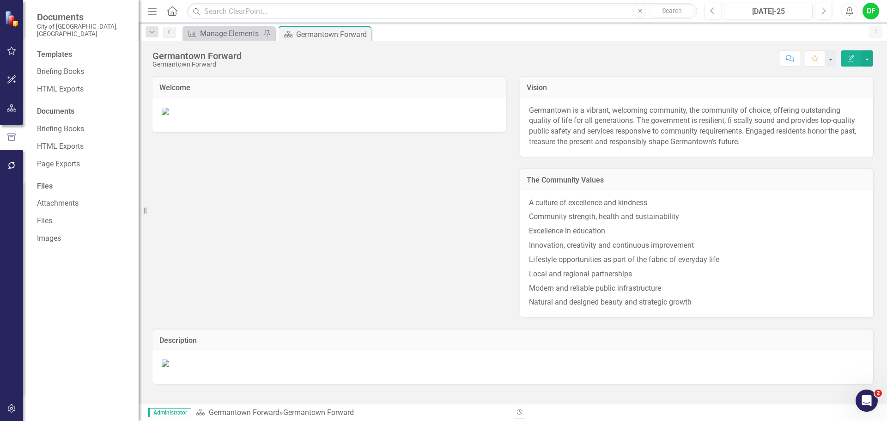 This screenshot has height=421, width=887. What do you see at coordinates (83, 186) in the screenshot?
I see `div: Files` at bounding box center [83, 186].